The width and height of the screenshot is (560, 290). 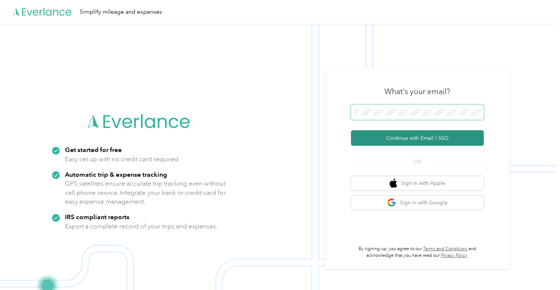 What do you see at coordinates (417, 203) in the screenshot?
I see `button: google logoSign in with Google` at bounding box center [417, 203].